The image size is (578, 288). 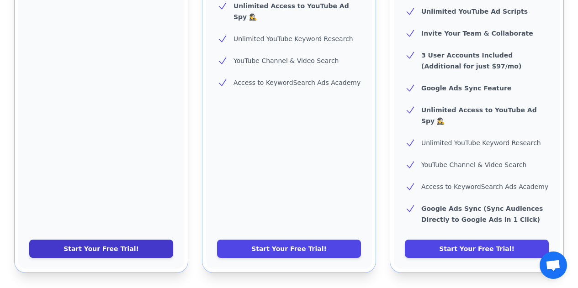 What do you see at coordinates (474, 11) in the screenshot?
I see `b: Unlimited YouTube Ad Scripts` at bounding box center [474, 11].